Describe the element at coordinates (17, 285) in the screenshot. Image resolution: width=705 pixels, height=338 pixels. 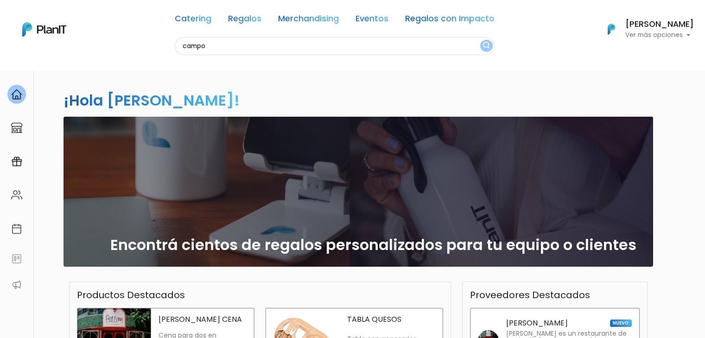
I see `img: partners-52edf745621dab592f3b2c58e3bca9d71375a7ef29c3b500c9f145b62cc070d4.svg` at that location.